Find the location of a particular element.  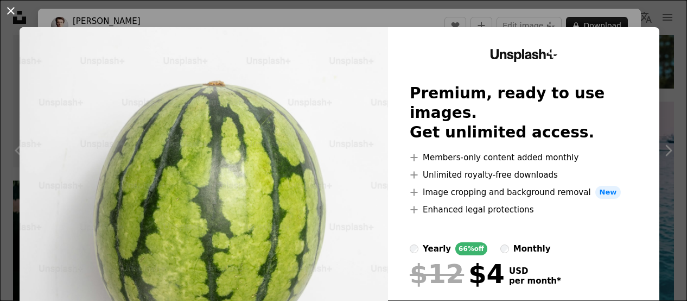

div: monthly is located at coordinates (532, 248).